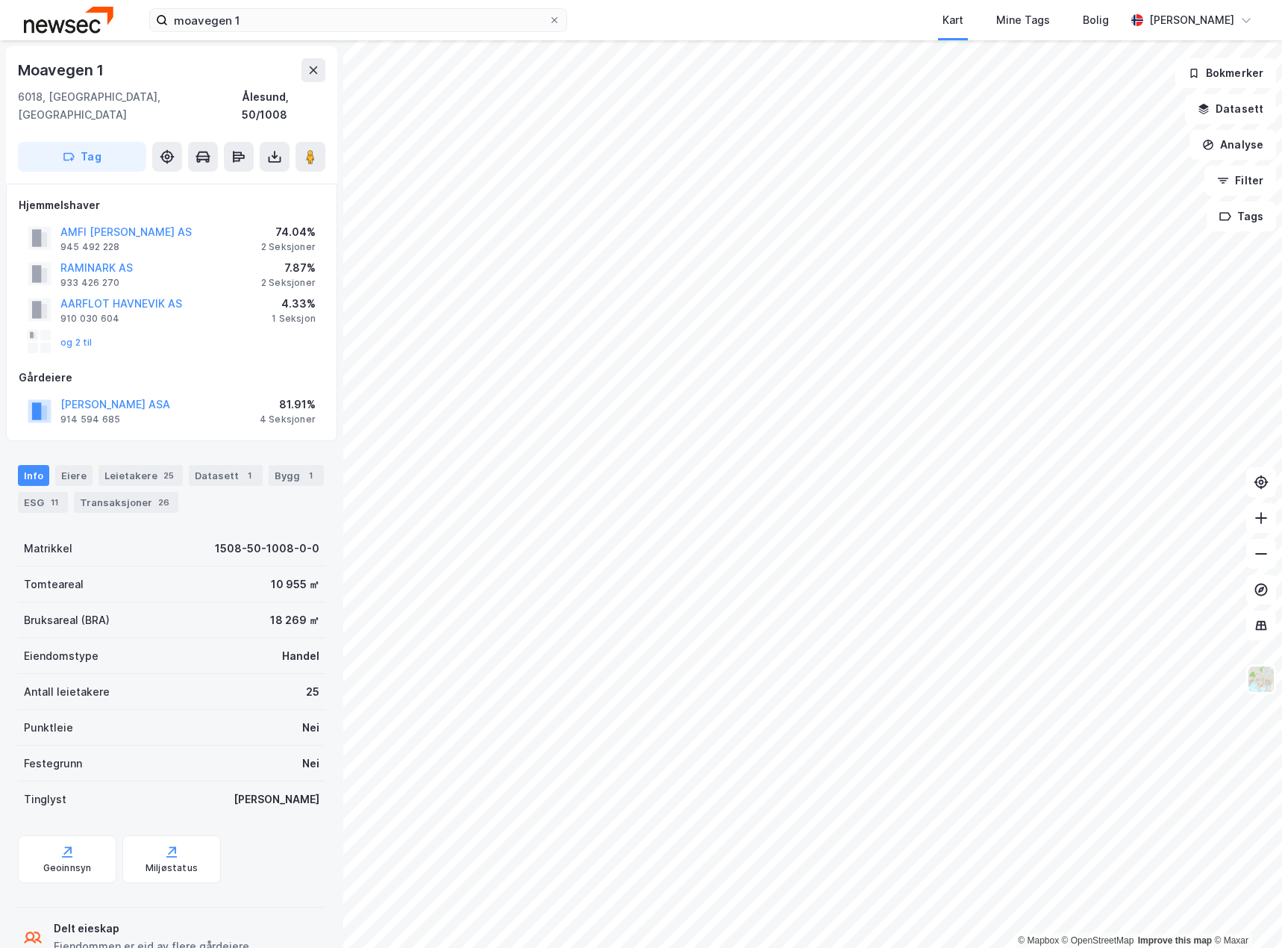  Describe the element at coordinates (284, 106) in the screenshot. I see `div: Ålesund, 50/1008` at that location.